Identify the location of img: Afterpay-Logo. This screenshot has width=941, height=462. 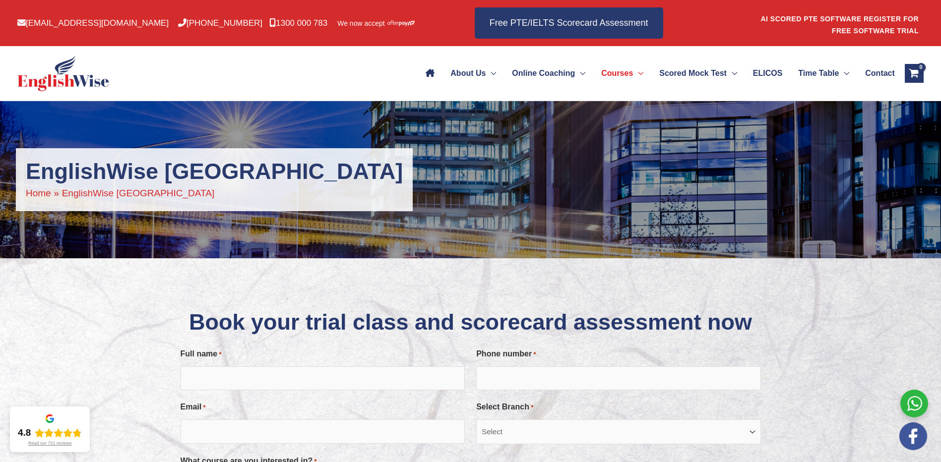
(401, 23).